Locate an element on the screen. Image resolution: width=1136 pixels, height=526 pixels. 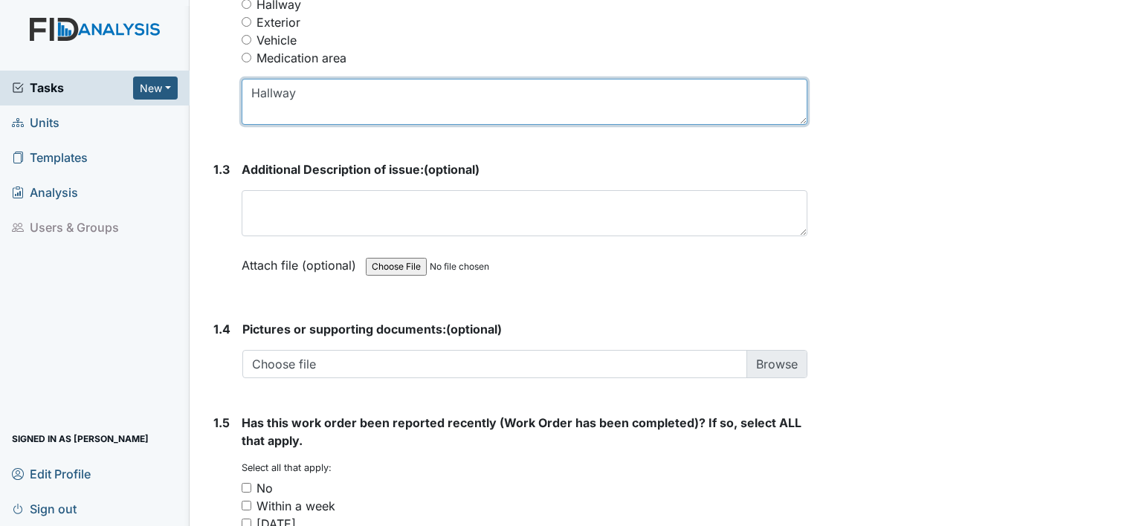
span: Units is located at coordinates (36, 123).